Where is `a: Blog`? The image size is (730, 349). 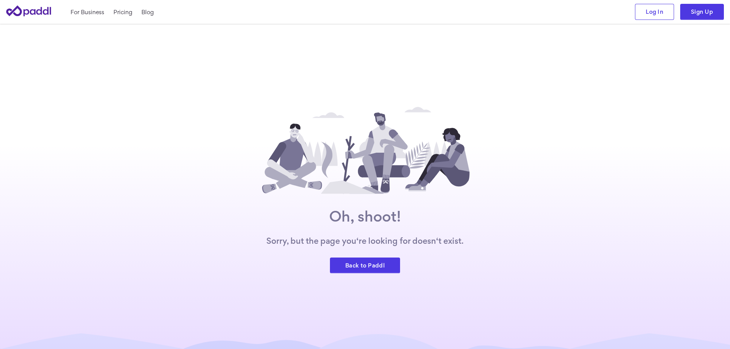 a: Blog is located at coordinates (147, 12).